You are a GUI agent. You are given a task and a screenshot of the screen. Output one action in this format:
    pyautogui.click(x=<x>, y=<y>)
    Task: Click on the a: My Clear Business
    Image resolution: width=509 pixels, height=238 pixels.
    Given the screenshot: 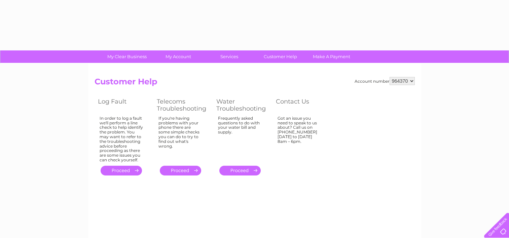 What is the action you would take?
    pyautogui.click(x=127, y=57)
    